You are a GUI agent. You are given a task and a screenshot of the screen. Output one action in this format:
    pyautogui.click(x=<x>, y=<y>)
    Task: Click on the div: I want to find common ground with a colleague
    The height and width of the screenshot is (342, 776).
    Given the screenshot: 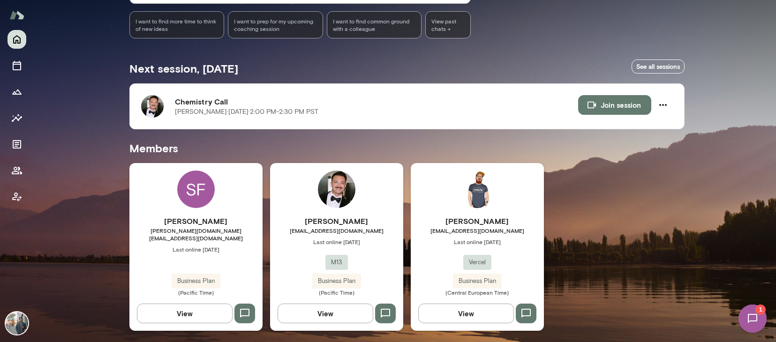 What is the action you would take?
    pyautogui.click(x=374, y=25)
    